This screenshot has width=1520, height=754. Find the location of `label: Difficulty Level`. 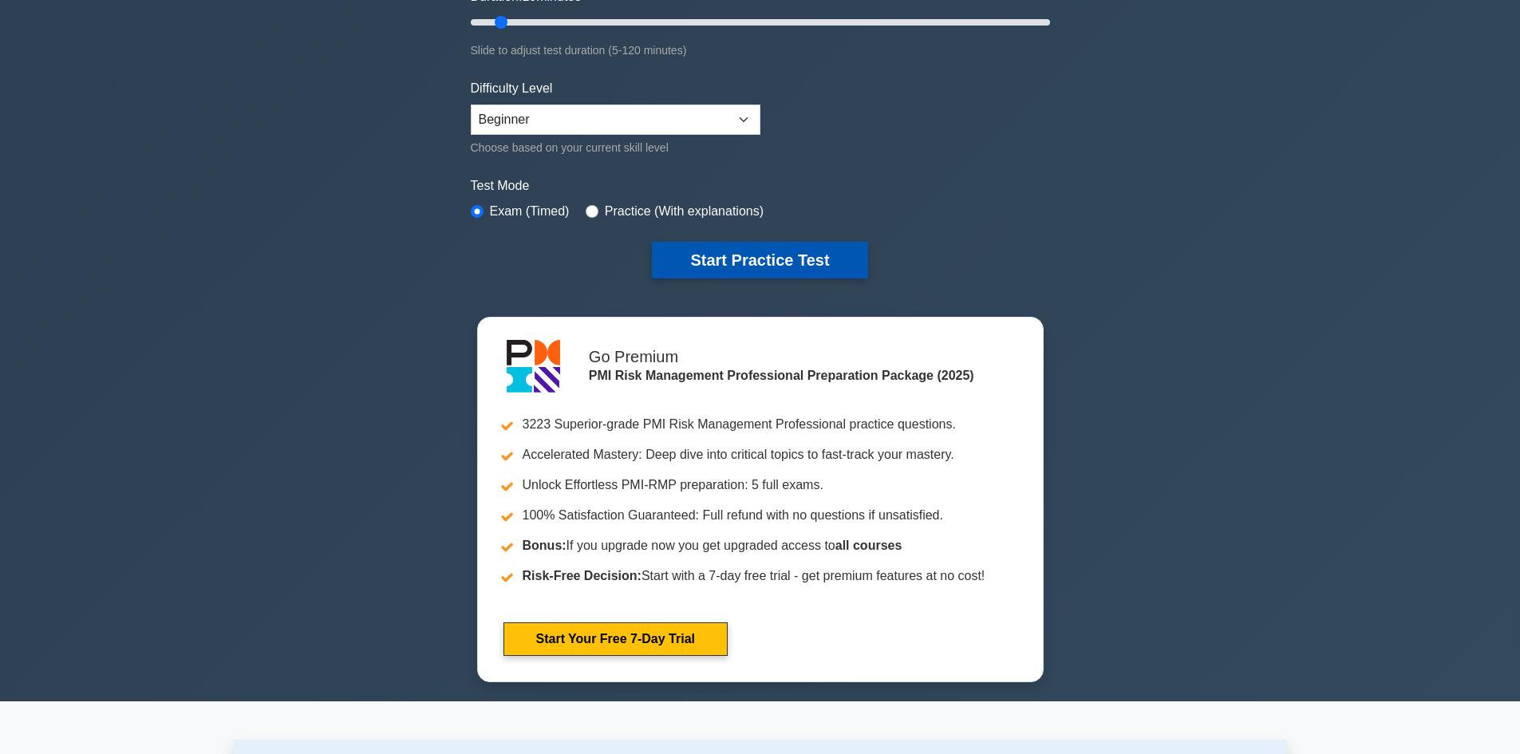

label: Difficulty Level is located at coordinates (511, 89).